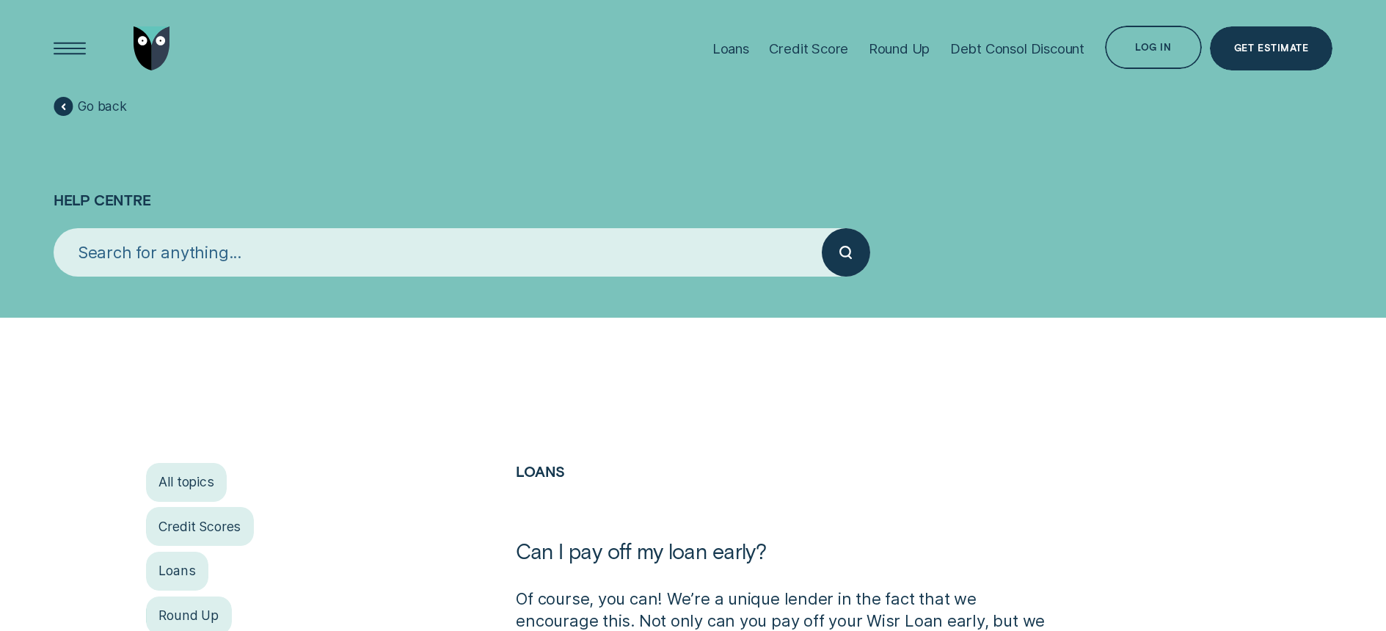 The height and width of the screenshot is (631, 1386). Describe the element at coordinates (200, 526) in the screenshot. I see `a: Credit Scores` at that location.